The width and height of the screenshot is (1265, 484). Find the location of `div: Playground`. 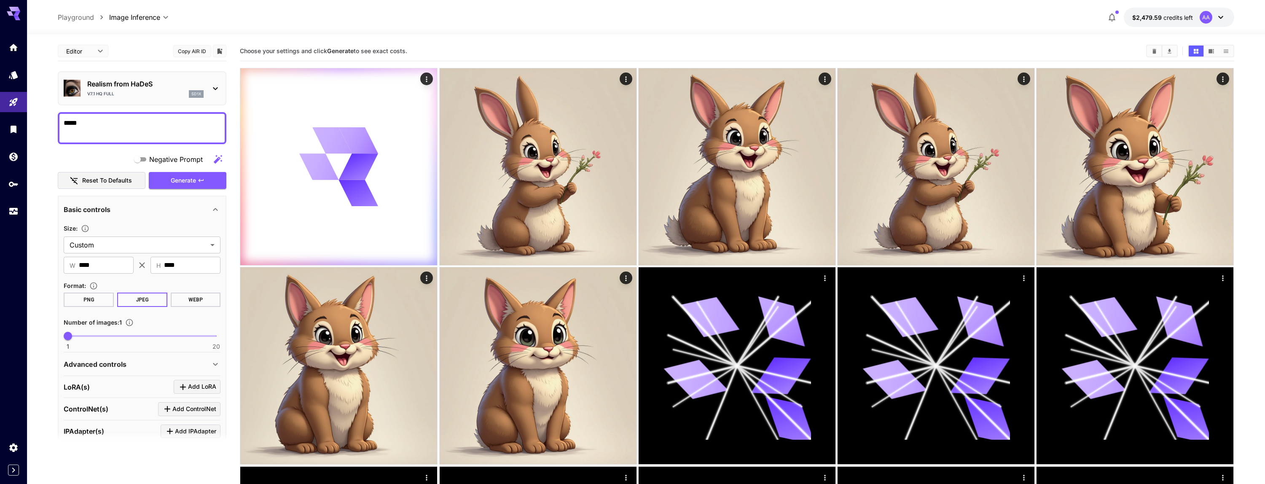

div: Playground is located at coordinates (13, 102).